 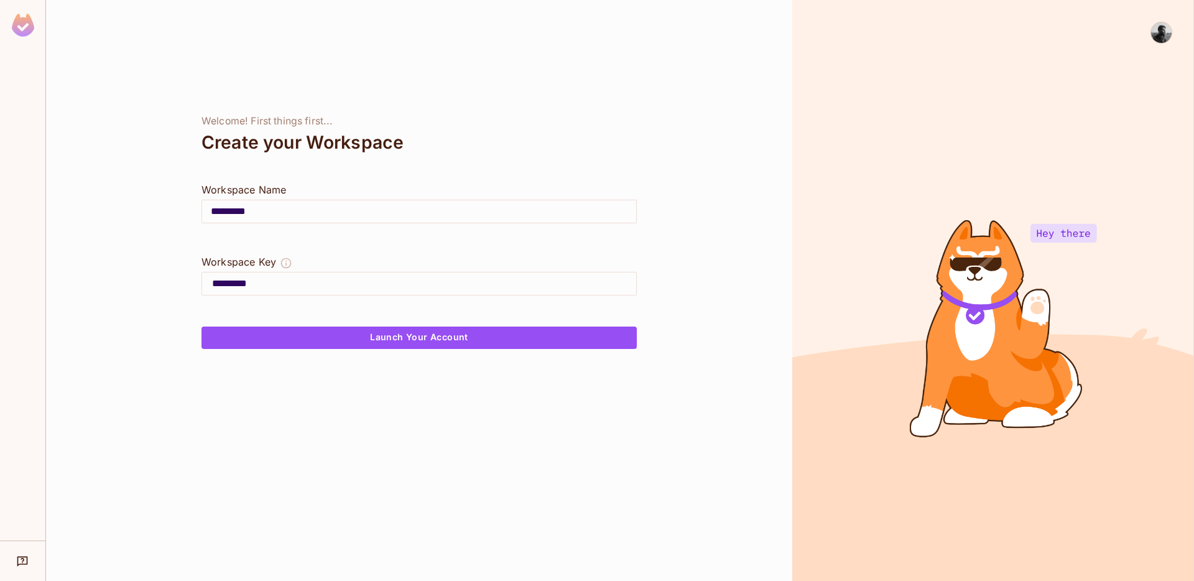 What do you see at coordinates (23, 25) in the screenshot?
I see `img: SReyMgAAAABJRU5ErkJggg==` at bounding box center [23, 25].